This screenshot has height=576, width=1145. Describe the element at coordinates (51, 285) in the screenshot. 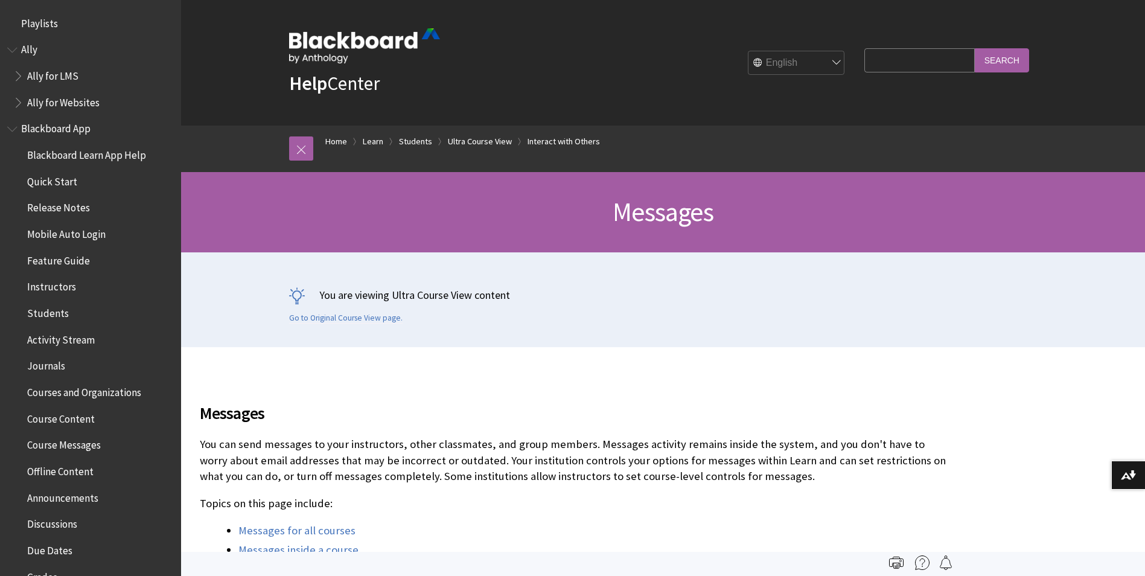

I see `span: Instructors` at that location.